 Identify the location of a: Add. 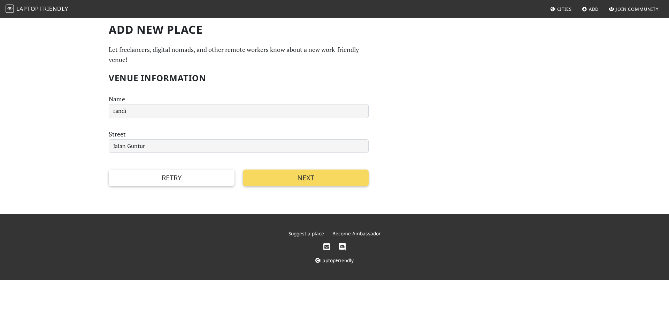
(590, 9).